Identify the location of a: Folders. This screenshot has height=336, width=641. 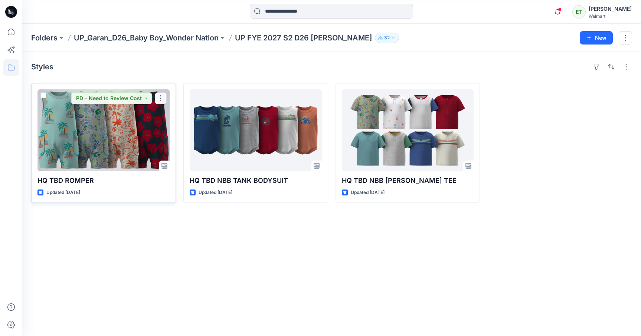
(44, 38).